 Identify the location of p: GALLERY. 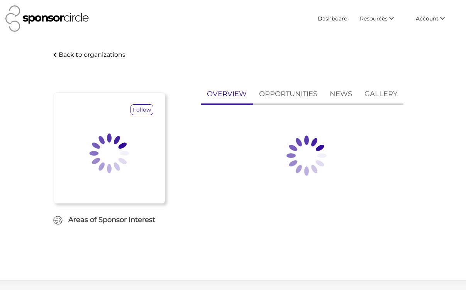
(381, 94).